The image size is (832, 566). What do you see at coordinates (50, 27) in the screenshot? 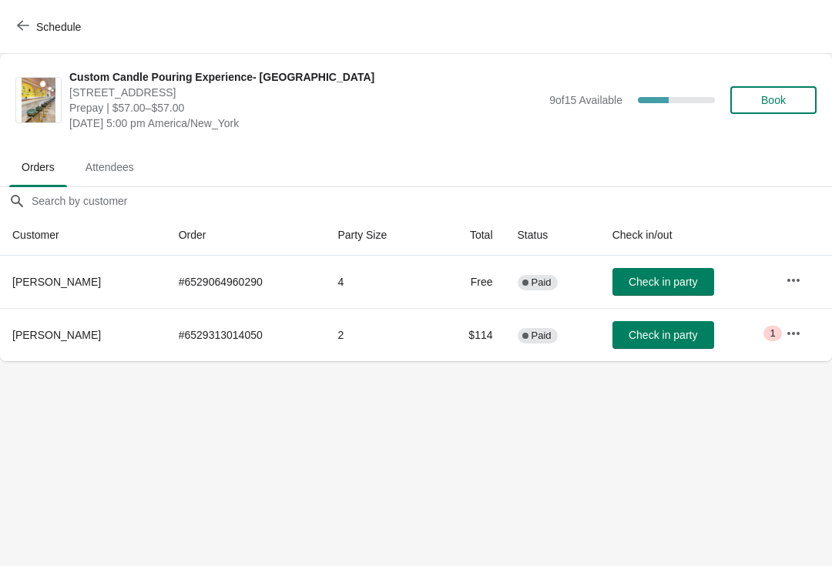
I see `button: Schedule` at bounding box center [50, 27].